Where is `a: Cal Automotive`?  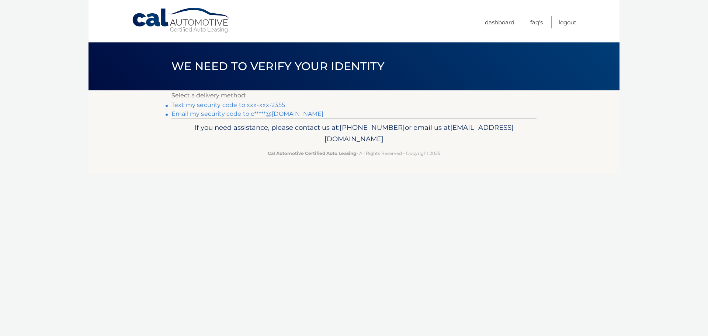
a: Cal Automotive is located at coordinates (181, 20).